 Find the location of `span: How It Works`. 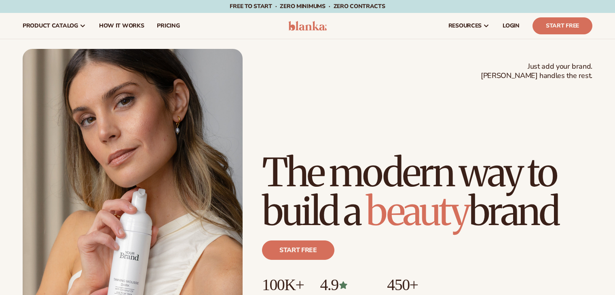

span: How It Works is located at coordinates (122, 26).